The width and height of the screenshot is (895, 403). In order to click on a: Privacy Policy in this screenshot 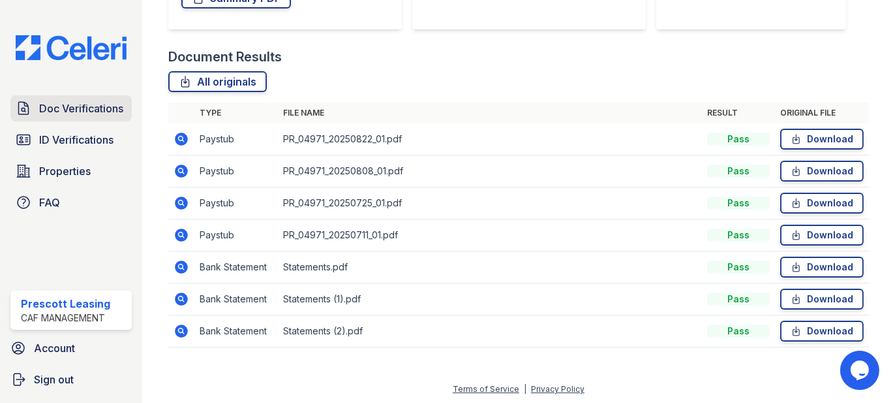, I will do `click(558, 388)`.